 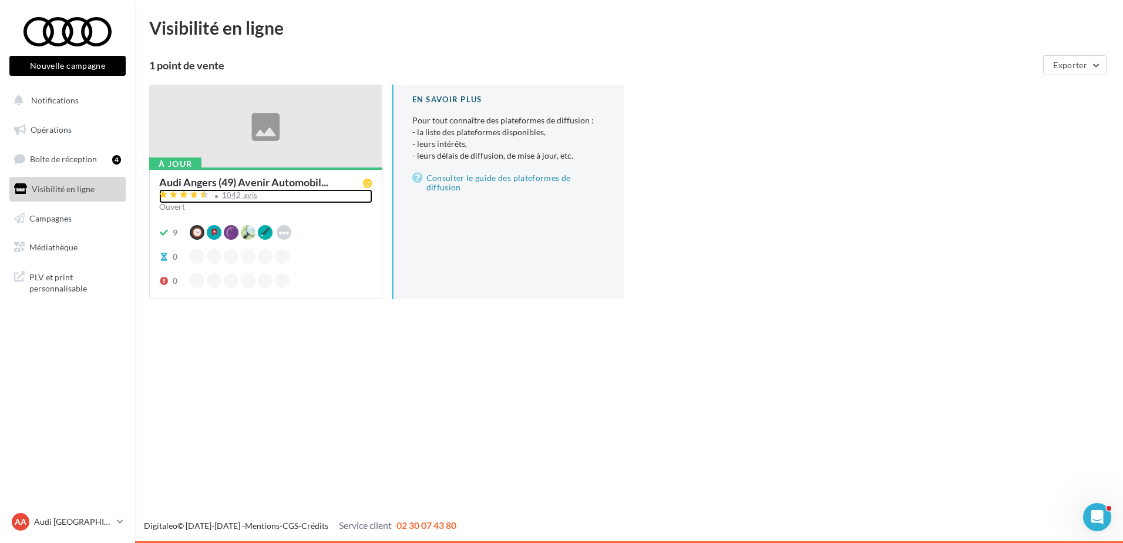 What do you see at coordinates (315, 525) in the screenshot?
I see `a: Crédits` at bounding box center [315, 525].